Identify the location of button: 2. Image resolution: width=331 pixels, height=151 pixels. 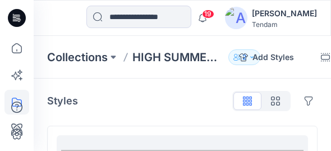
(244, 57).